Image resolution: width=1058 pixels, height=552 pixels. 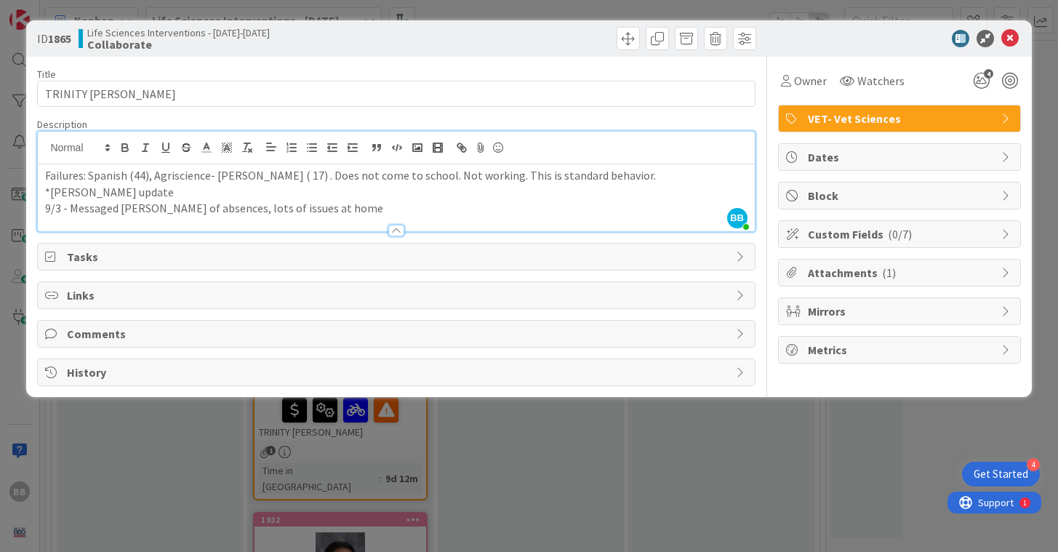 What do you see at coordinates (901, 311) in the screenshot?
I see `span: Mirrors` at bounding box center [901, 311].